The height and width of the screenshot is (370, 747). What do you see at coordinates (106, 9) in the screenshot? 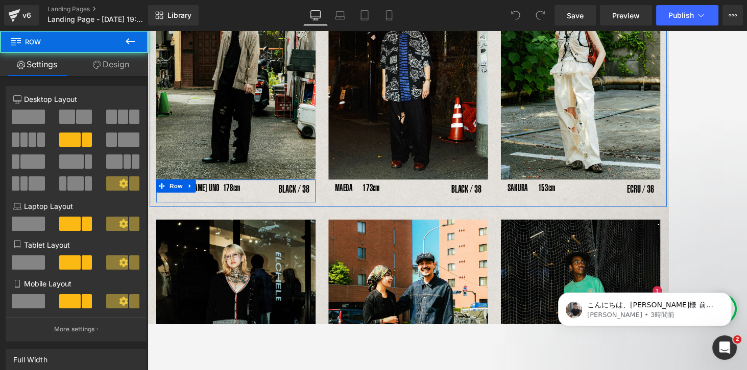
I see `a: Landing Pages` at bounding box center [106, 9].